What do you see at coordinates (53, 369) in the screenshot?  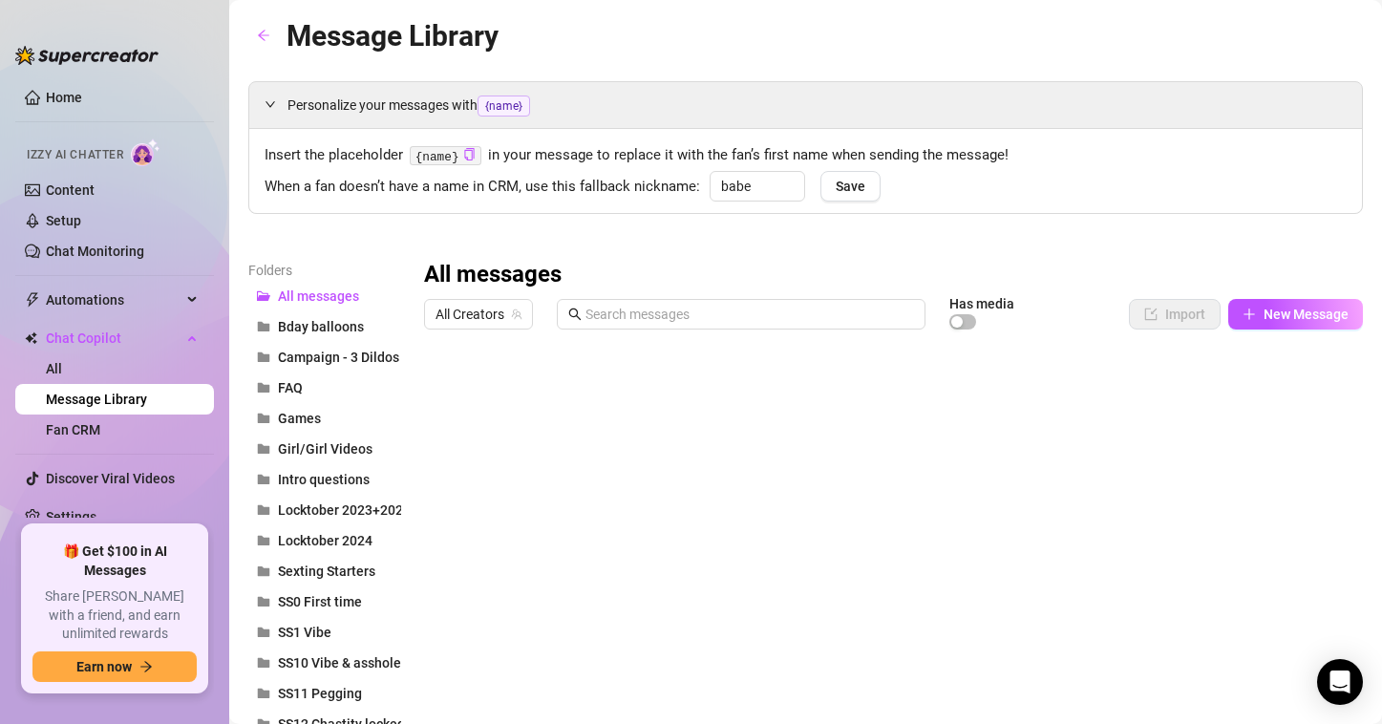 I see `a: All` at bounding box center [53, 369].